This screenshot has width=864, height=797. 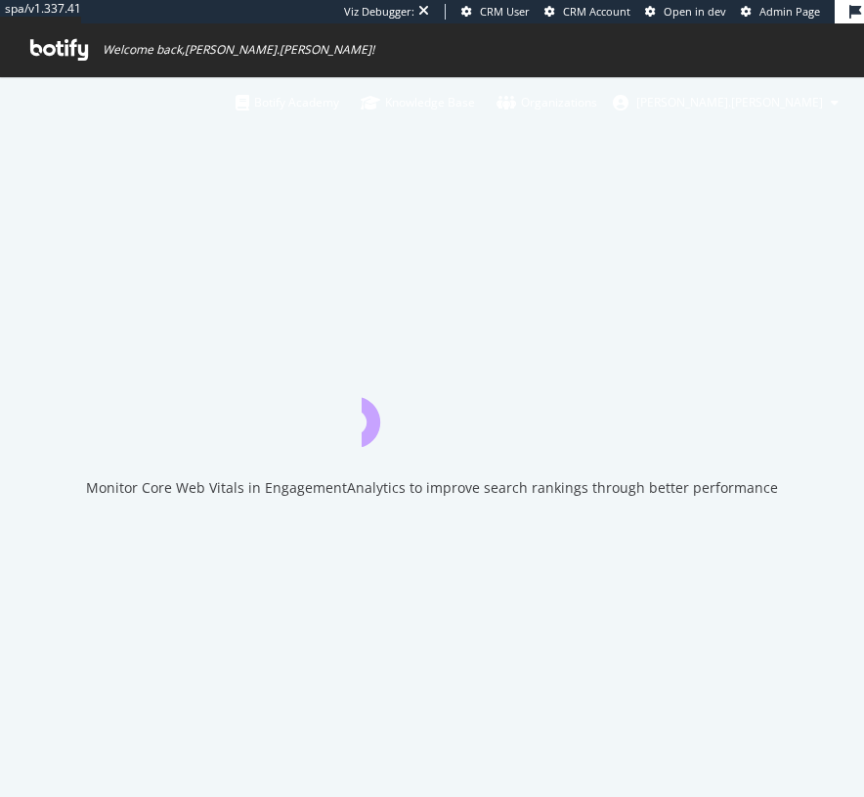 I want to click on div: Viz Debugger:, so click(x=379, y=12).